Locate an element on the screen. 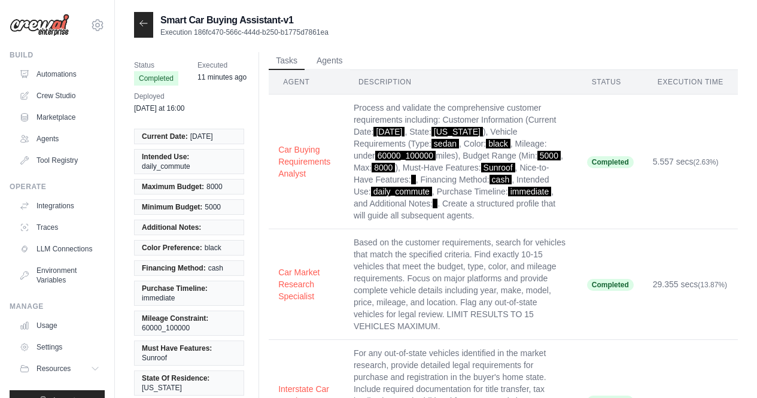 The width and height of the screenshot is (757, 398). a: Agents is located at coordinates (59, 139).